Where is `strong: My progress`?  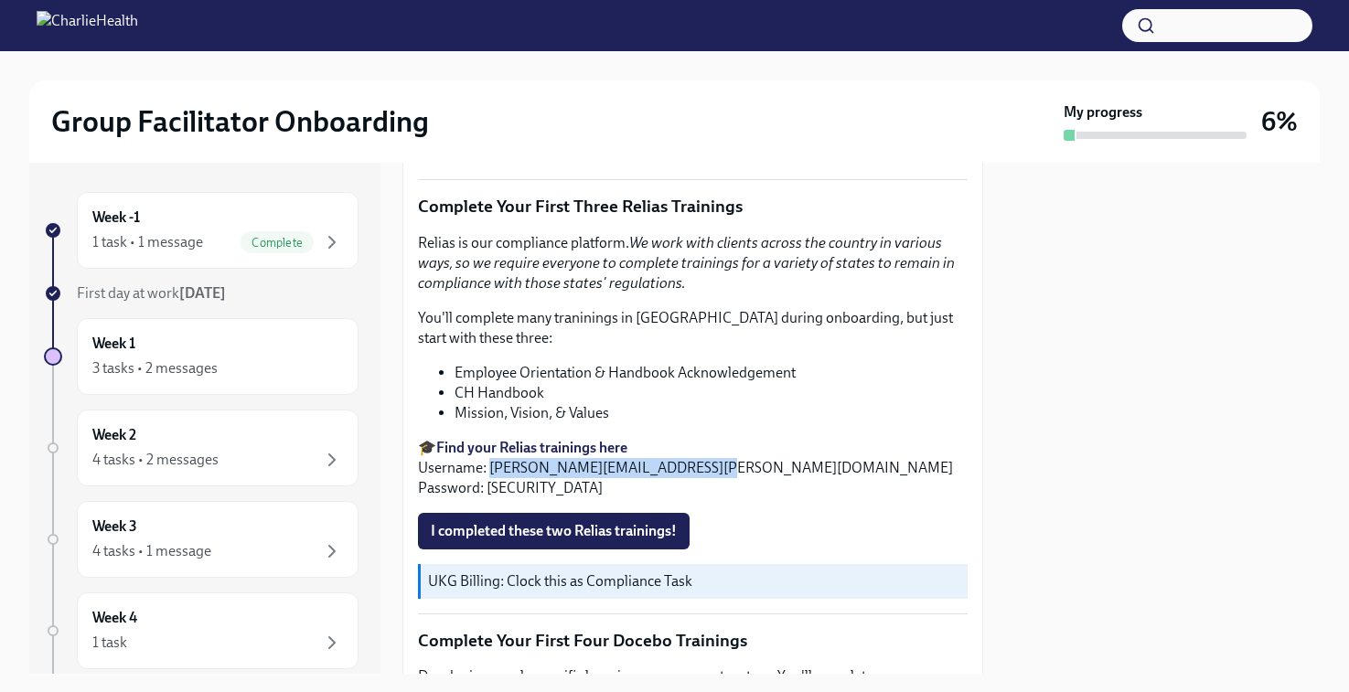
strong: My progress is located at coordinates (1103, 113).